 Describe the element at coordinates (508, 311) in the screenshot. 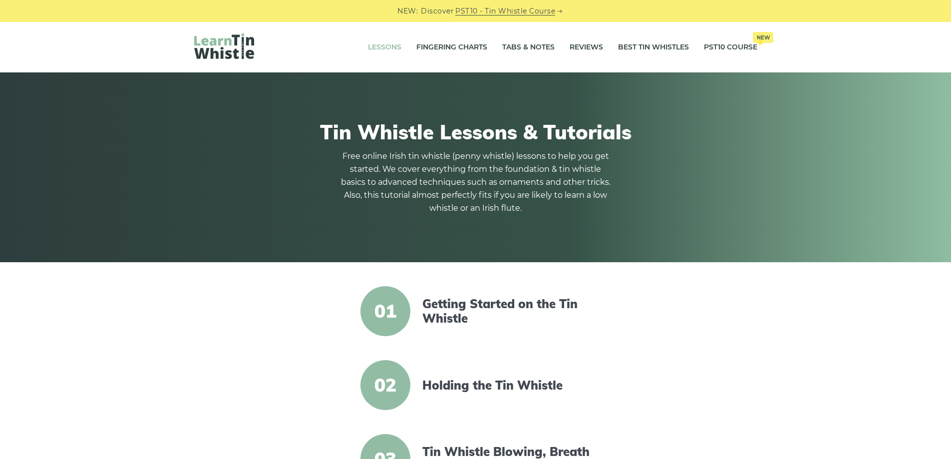

I see `a: Getting Started on the Tin Whistle` at that location.